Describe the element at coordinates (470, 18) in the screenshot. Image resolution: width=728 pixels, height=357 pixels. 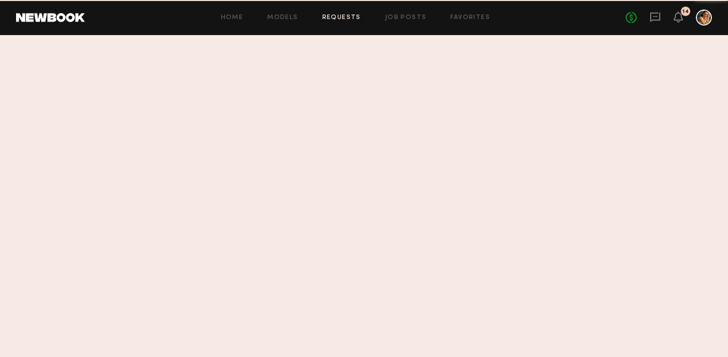
I see `a: Favorites` at that location.